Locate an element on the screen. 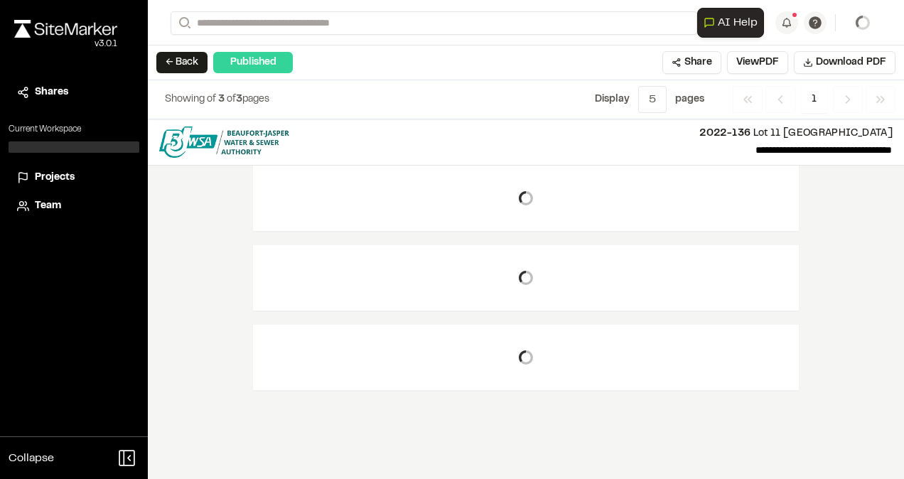 The image size is (904, 479). span: 1 is located at coordinates (814, 99).